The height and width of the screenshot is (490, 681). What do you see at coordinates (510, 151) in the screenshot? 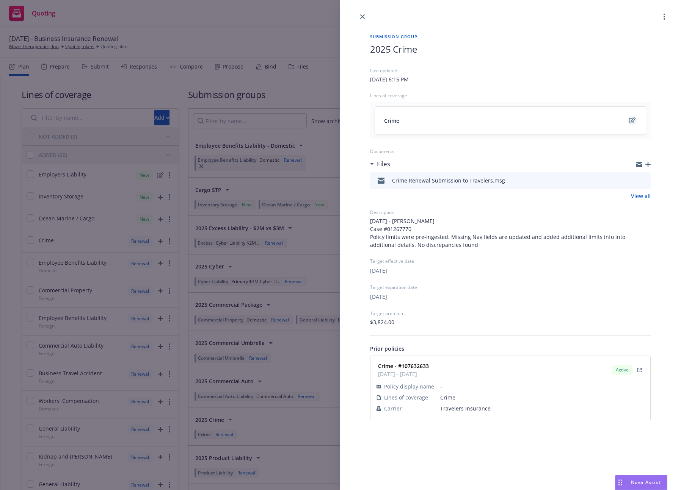
I see `div: Documents` at bounding box center [510, 151].